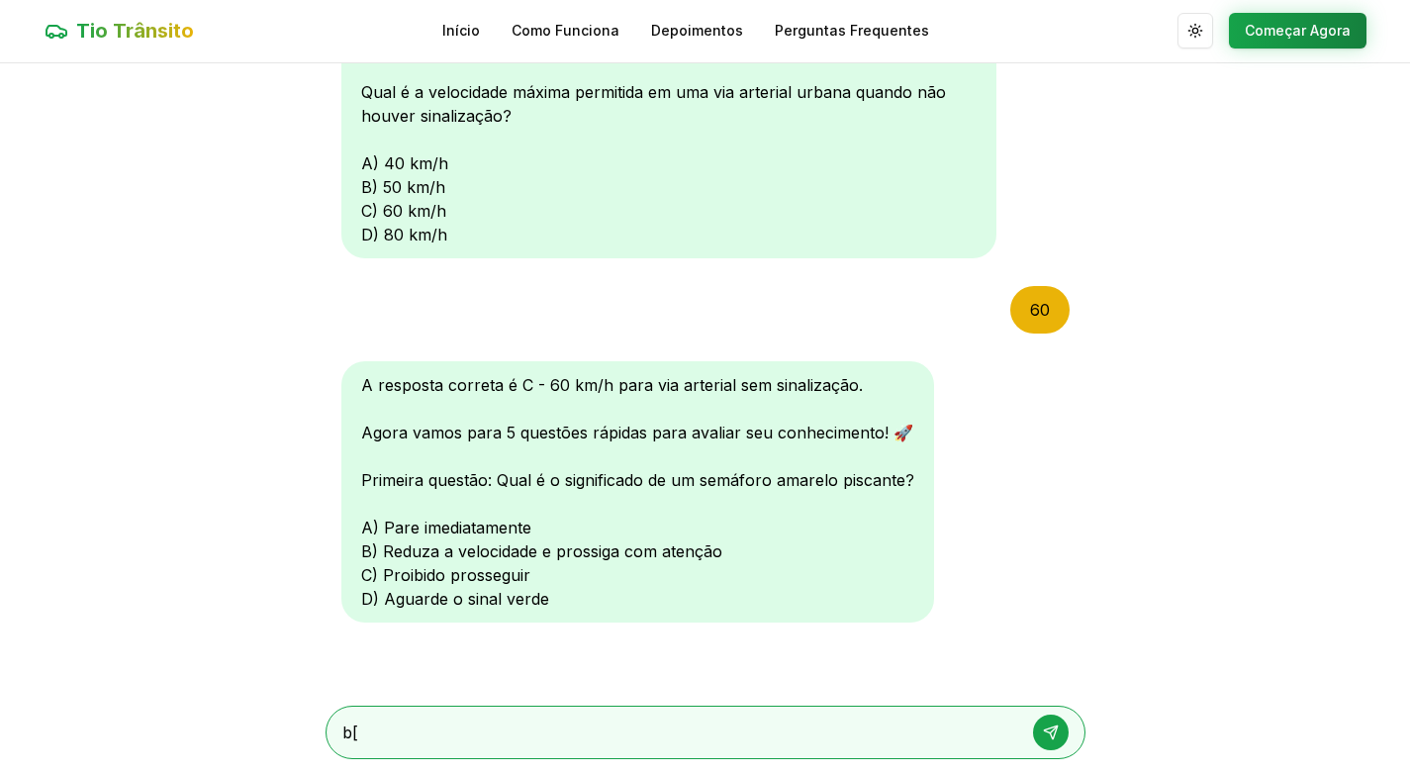 Image resolution: width=1410 pixels, height=775 pixels. What do you see at coordinates (119, 31) in the screenshot?
I see `a: Tio Trânsito` at bounding box center [119, 31].